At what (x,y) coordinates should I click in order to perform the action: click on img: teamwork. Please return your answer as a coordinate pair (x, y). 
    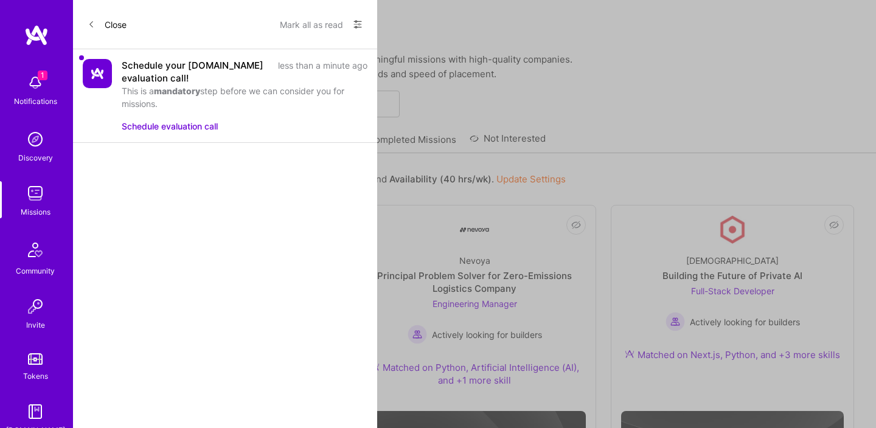
    Looking at the image, I should click on (35, 193).